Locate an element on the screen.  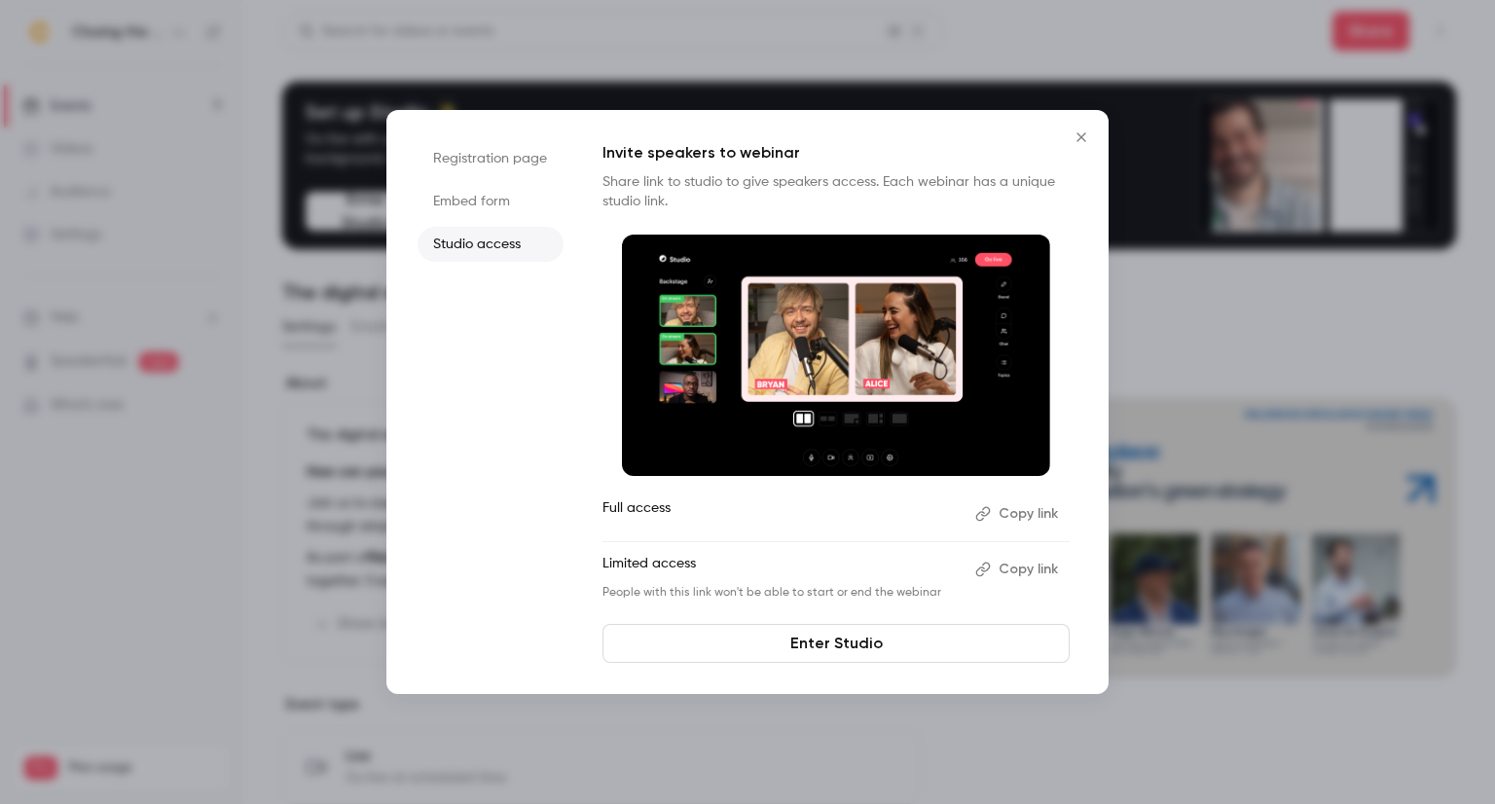
p: Invite speakers to webinar is located at coordinates (836, 153).